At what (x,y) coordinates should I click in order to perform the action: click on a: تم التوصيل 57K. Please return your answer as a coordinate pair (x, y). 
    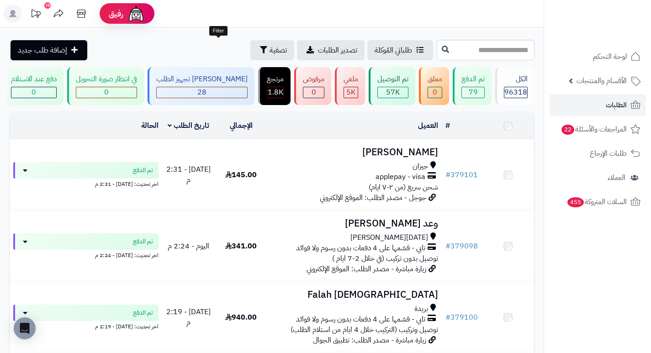
    Looking at the image, I should click on (392, 86).